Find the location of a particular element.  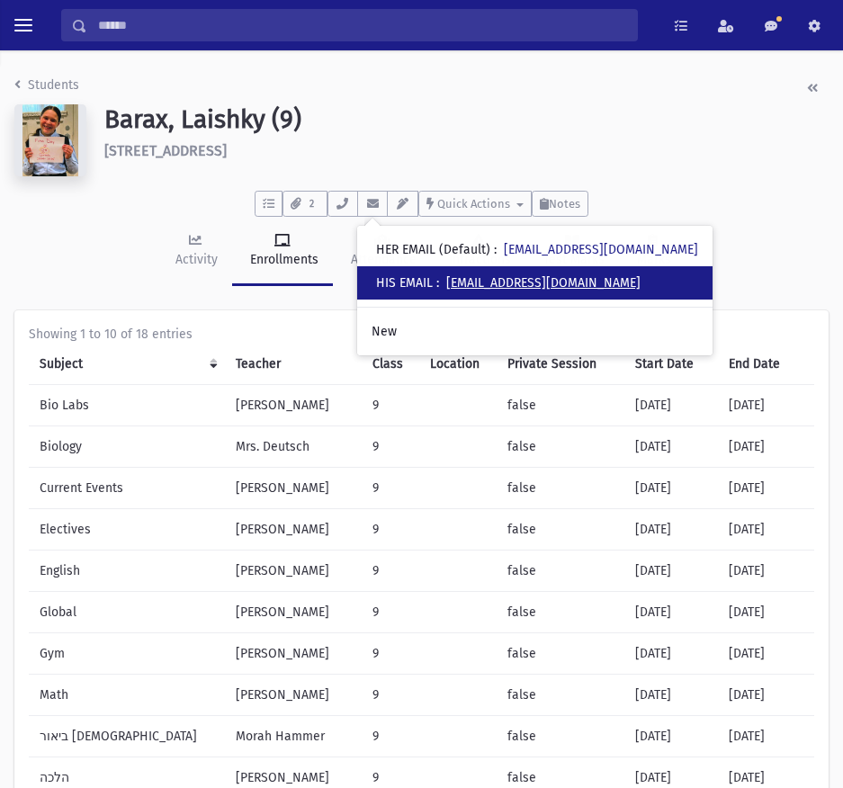

td: Global is located at coordinates (127, 612).